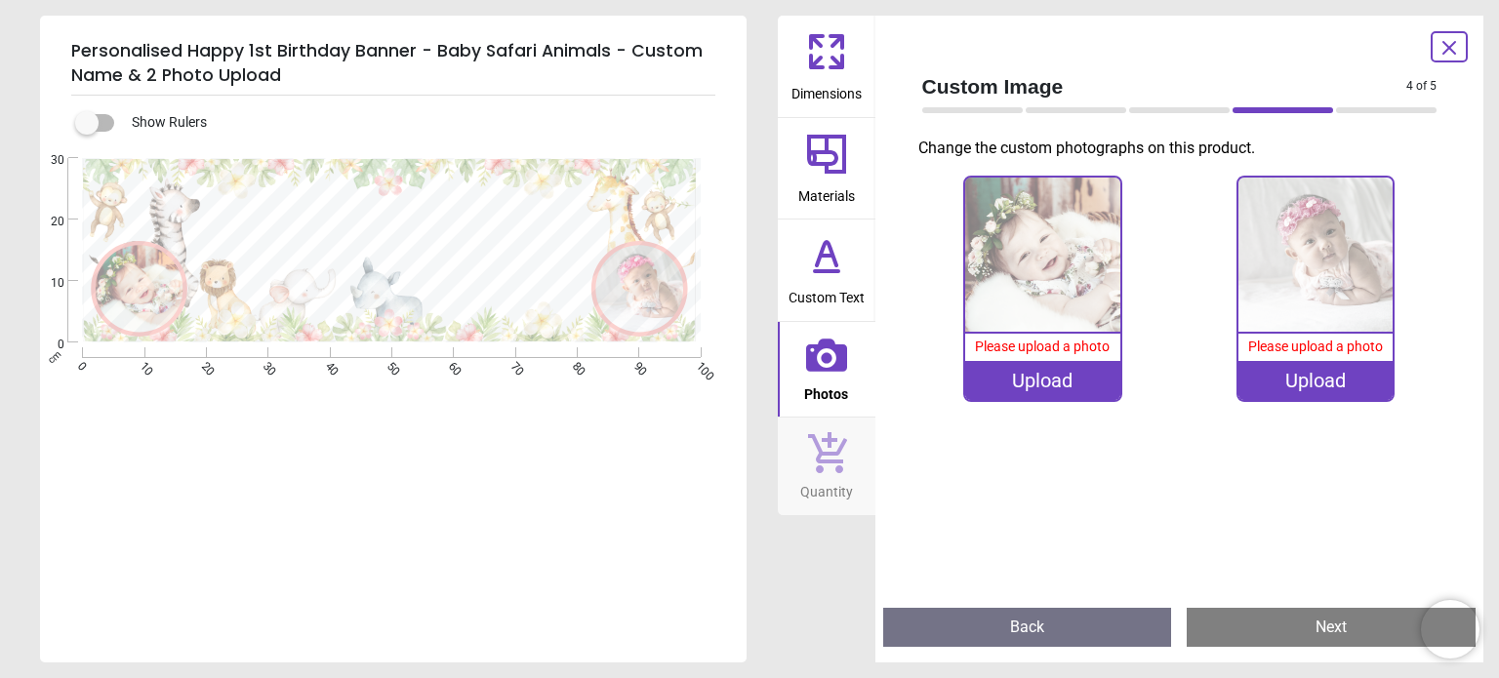 The image size is (1499, 678). I want to click on h5: Personalised Happy 1st Birthday Banner - Baby Safari Animals - Custom Name & 2 Photo Upload, so click(393, 63).